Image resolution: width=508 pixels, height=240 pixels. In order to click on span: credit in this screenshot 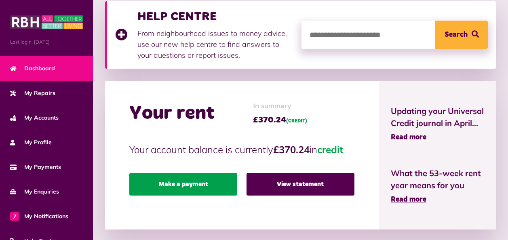, I will do `click(330, 150)`.